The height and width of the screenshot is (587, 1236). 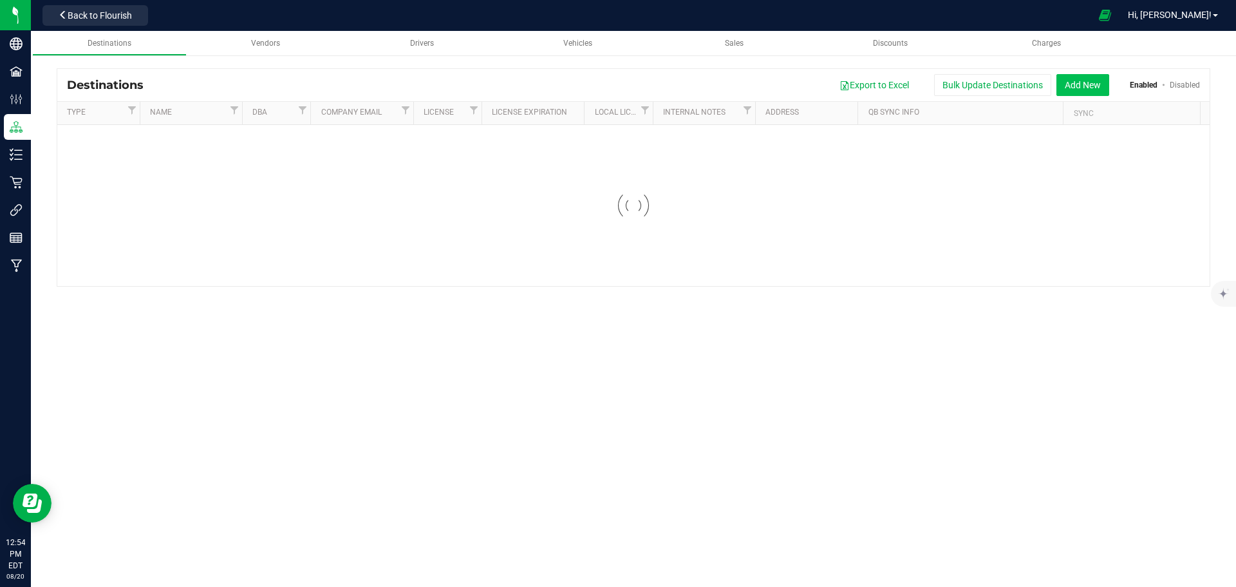 What do you see at coordinates (100, 15) in the screenshot?
I see `span: Back to Flourish` at bounding box center [100, 15].